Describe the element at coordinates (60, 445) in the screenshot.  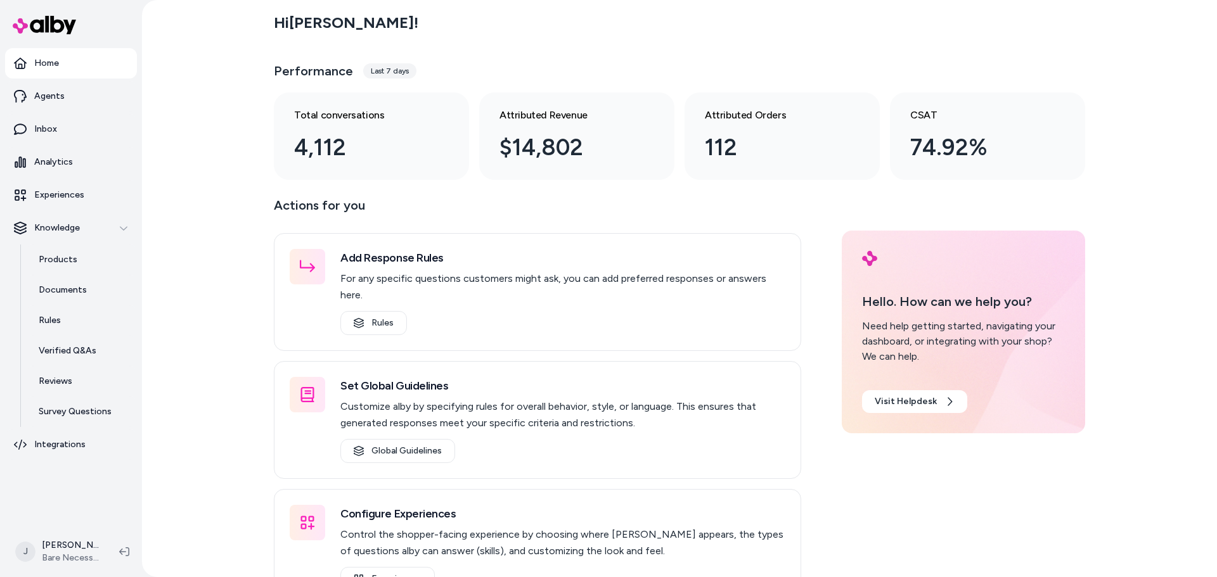
I see `p: Integrations` at that location.